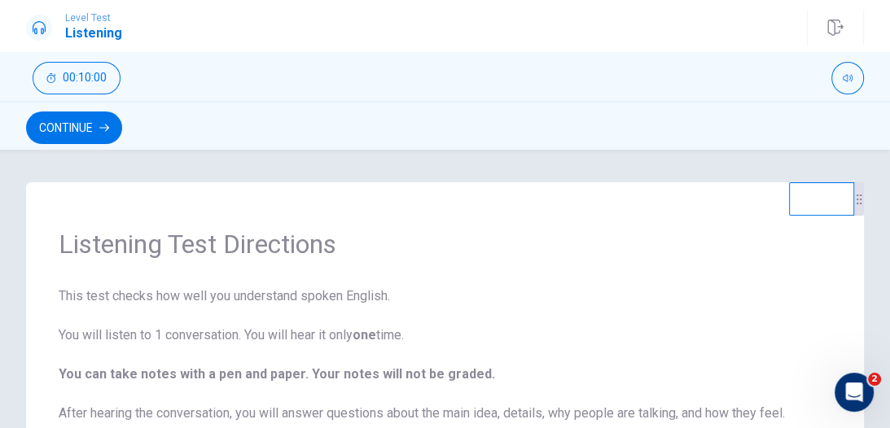 The width and height of the screenshot is (890, 428). Describe the element at coordinates (85, 78) in the screenshot. I see `span: 00:10:00` at that location.